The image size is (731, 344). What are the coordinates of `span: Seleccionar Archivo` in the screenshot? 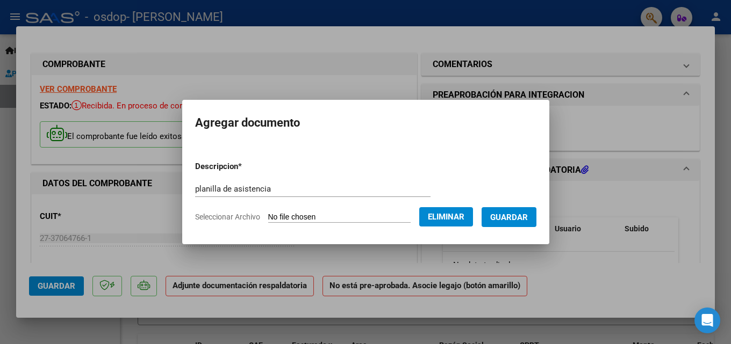 It's located at (227, 217).